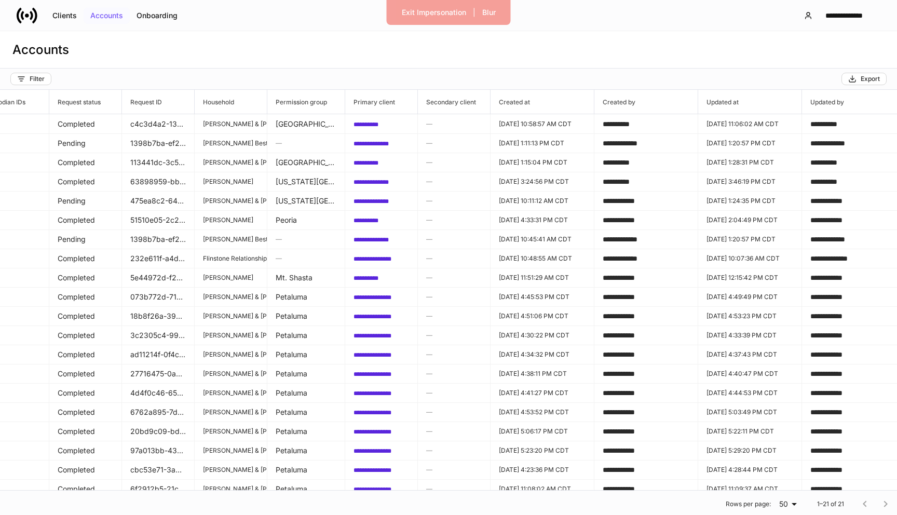 The height and width of the screenshot is (515, 897). What do you see at coordinates (542, 278) in the screenshot?
I see `td: 2025-08-25T16:51:29.037Z` at bounding box center [542, 278].